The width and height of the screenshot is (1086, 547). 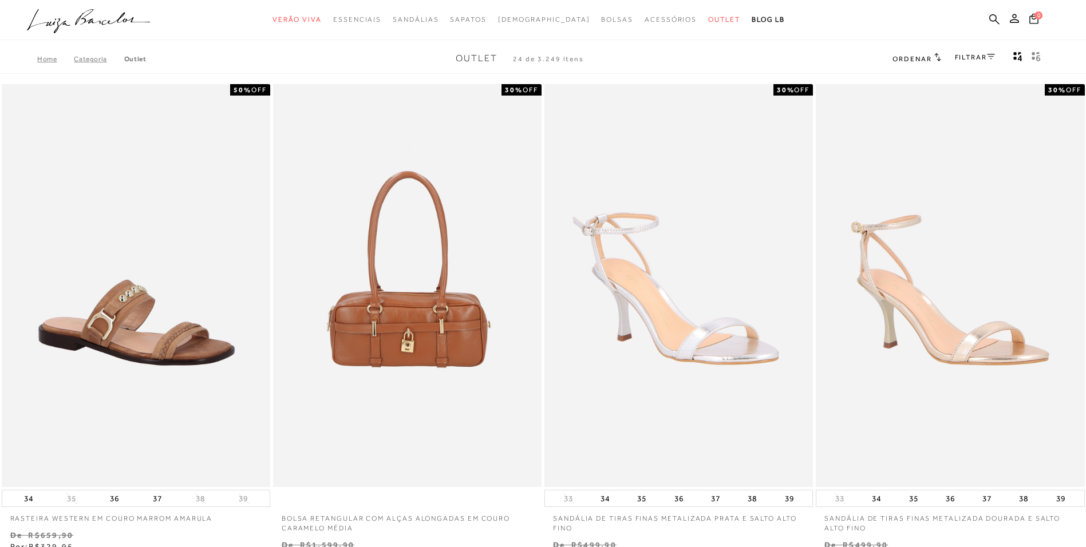 I want to click on p: RASTEIRA WESTERN EM COURO MARROM AMARULA, so click(x=136, y=515).